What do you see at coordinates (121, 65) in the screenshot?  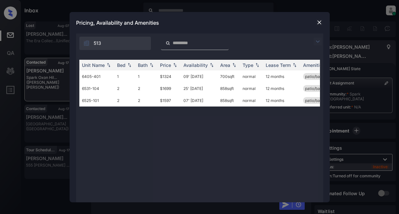 I see `div: Bed` at bounding box center [121, 65].